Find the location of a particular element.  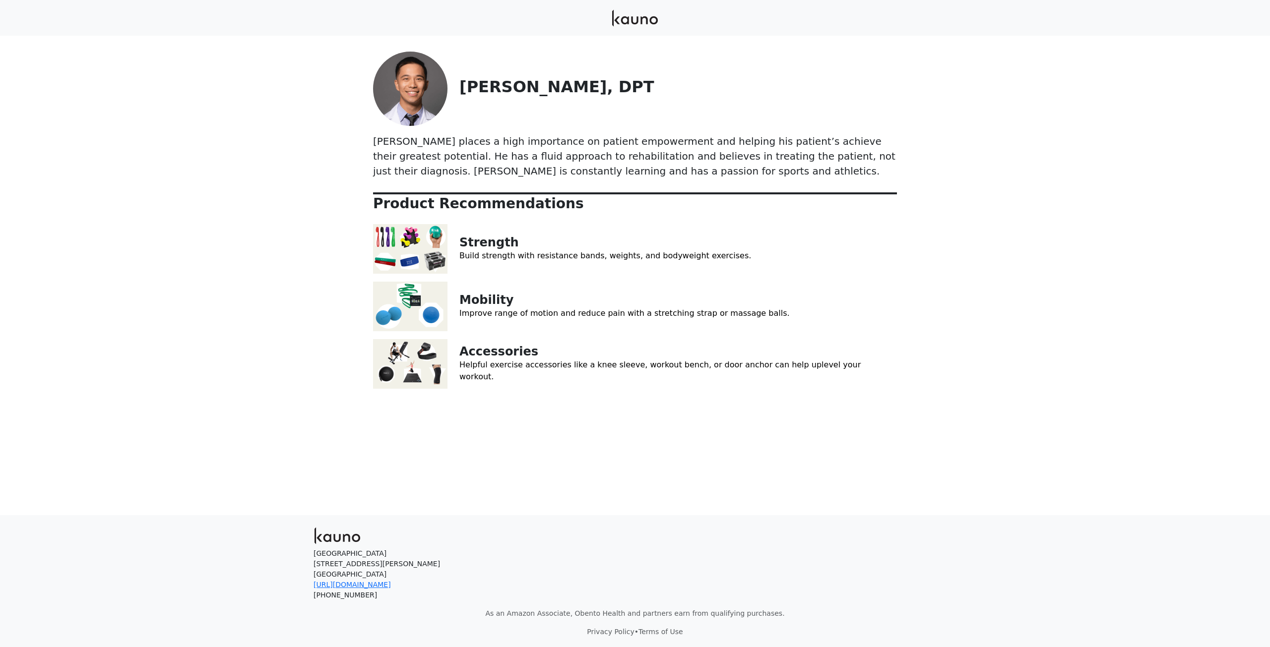

p: As an Amazon Associate, Obento Health and partners earn from qualifying purchases. is located at coordinates (635, 614).